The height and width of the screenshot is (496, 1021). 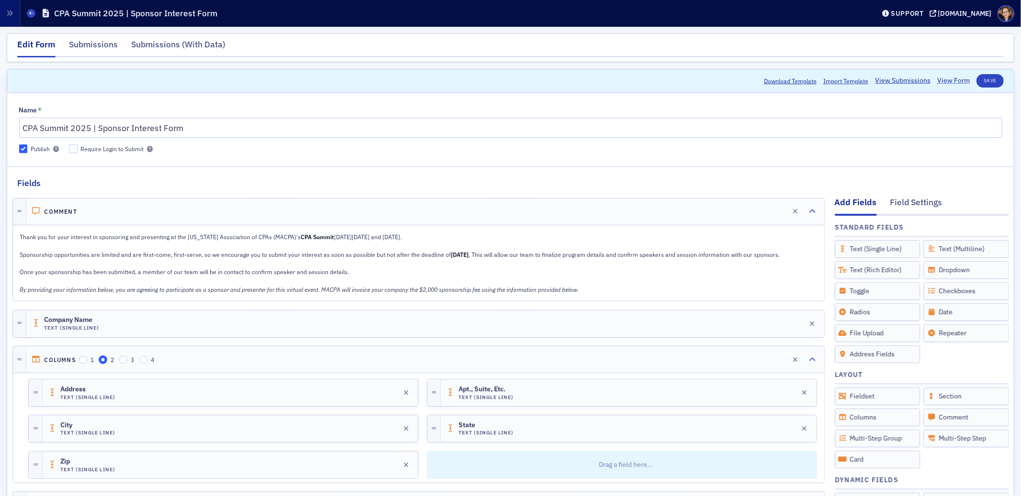 What do you see at coordinates (966, 396) in the screenshot?
I see `div: Section` at bounding box center [966, 396].